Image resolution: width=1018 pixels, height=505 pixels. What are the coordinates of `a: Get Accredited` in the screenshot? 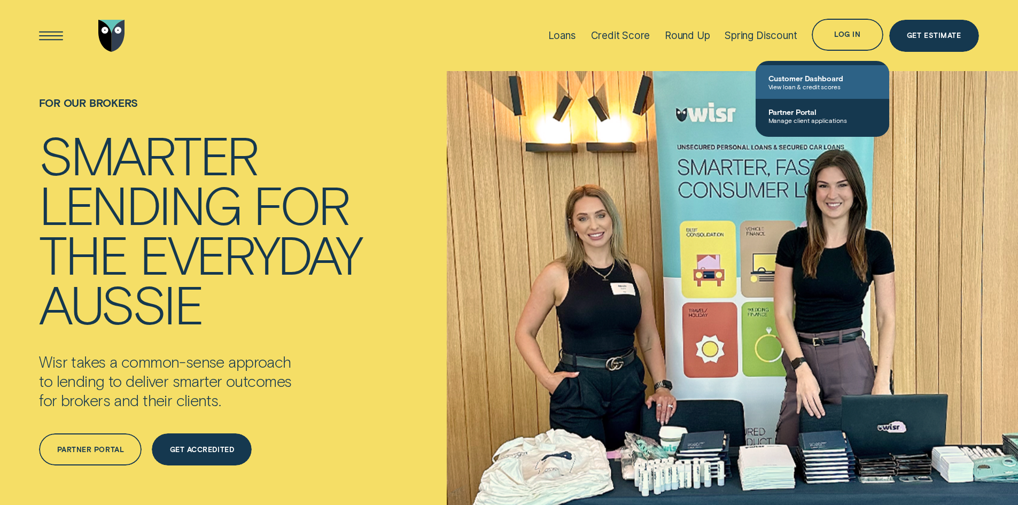 It's located at (201, 449).